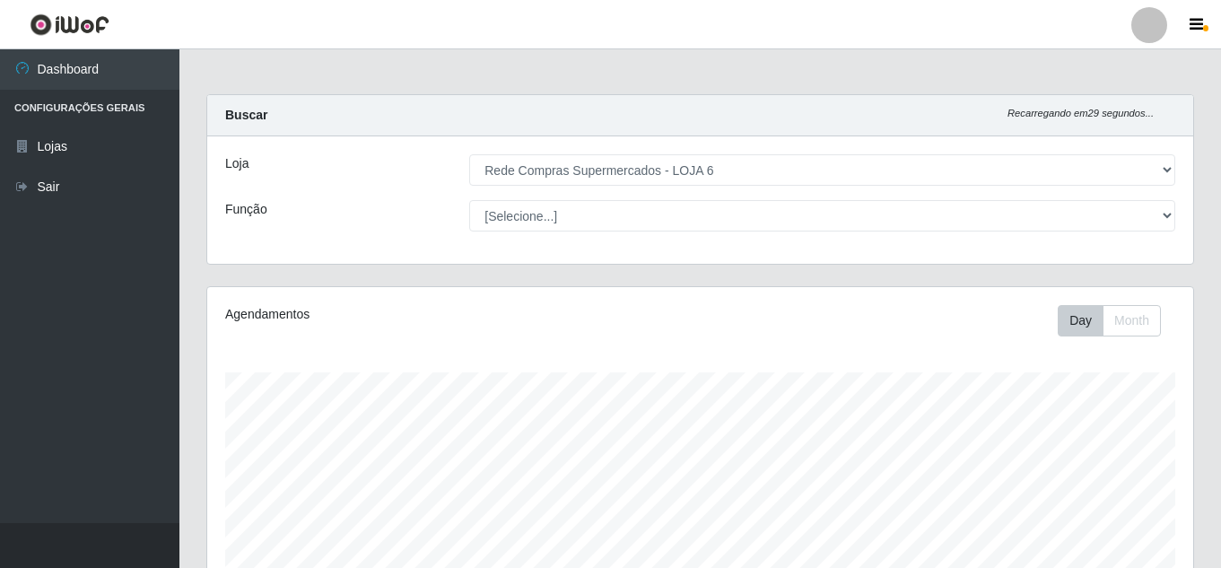 This screenshot has height=568, width=1221. What do you see at coordinates (246, 209) in the screenshot?
I see `label: Função` at bounding box center [246, 209].